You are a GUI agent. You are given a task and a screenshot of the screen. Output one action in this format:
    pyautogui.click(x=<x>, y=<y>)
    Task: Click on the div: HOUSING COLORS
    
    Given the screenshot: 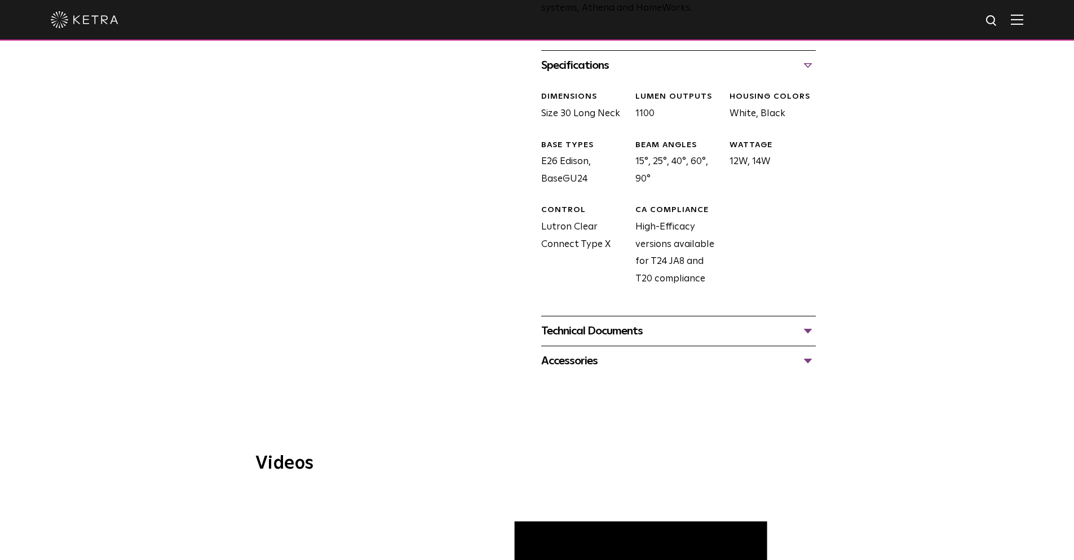 What is the action you would take?
    pyautogui.click(x=772, y=97)
    